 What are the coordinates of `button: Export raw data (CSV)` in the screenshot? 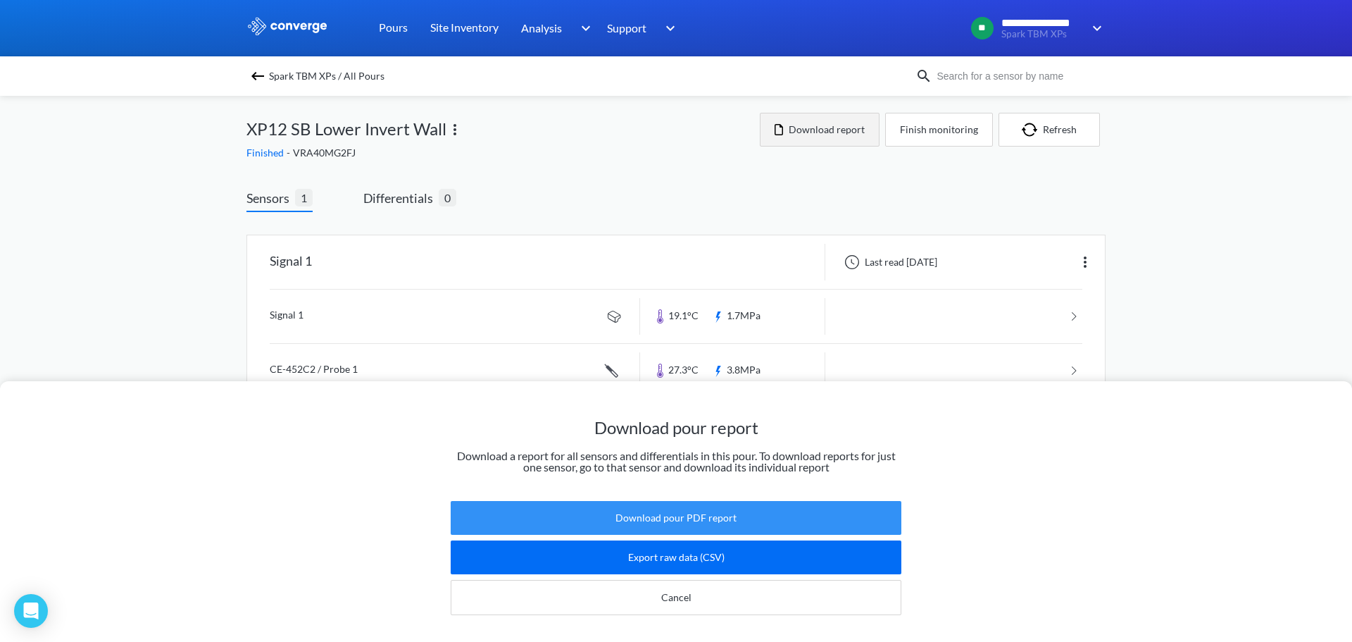 It's located at (676, 557).